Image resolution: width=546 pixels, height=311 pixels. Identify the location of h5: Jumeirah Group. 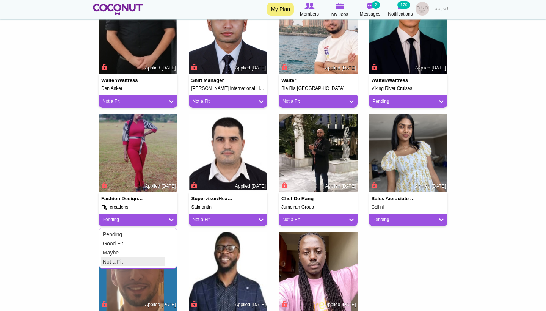
(318, 207).